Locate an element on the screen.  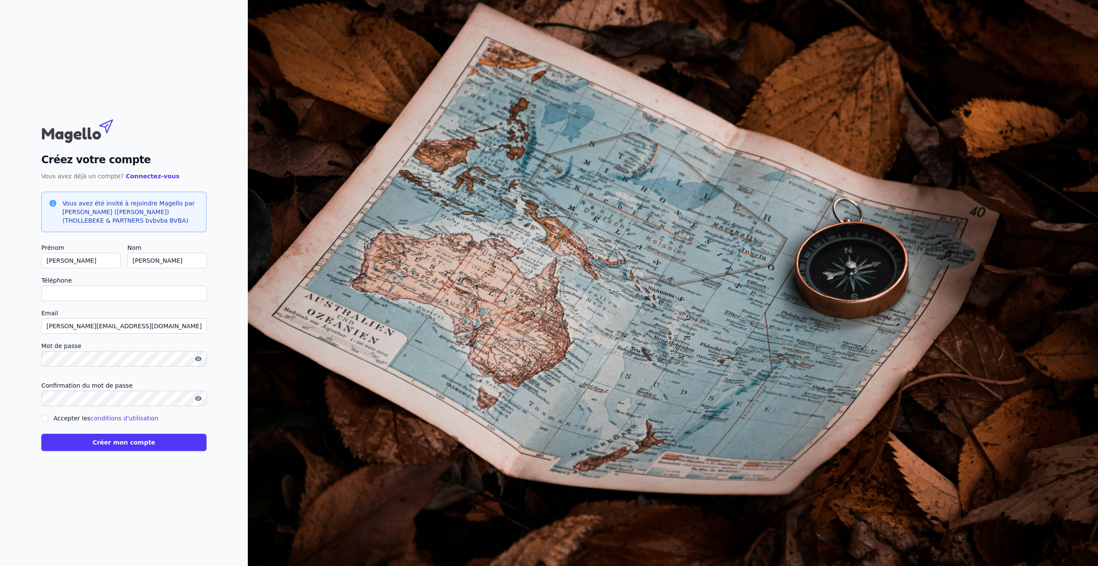
button: Créer mon compte is located at coordinates (124, 442).